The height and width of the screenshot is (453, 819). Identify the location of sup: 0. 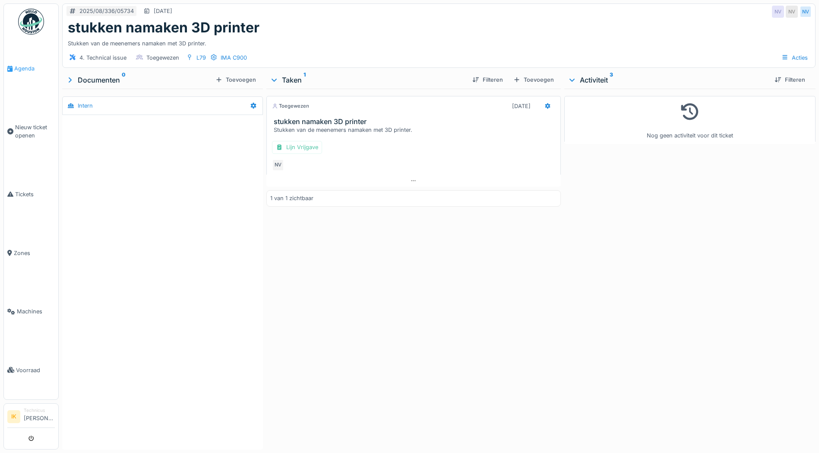
(124, 80).